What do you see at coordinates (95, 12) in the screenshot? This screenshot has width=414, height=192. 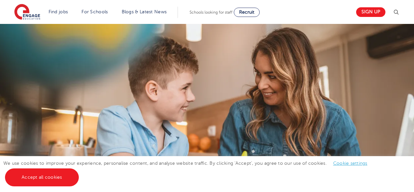 I see `a: For Schools` at bounding box center [95, 12].